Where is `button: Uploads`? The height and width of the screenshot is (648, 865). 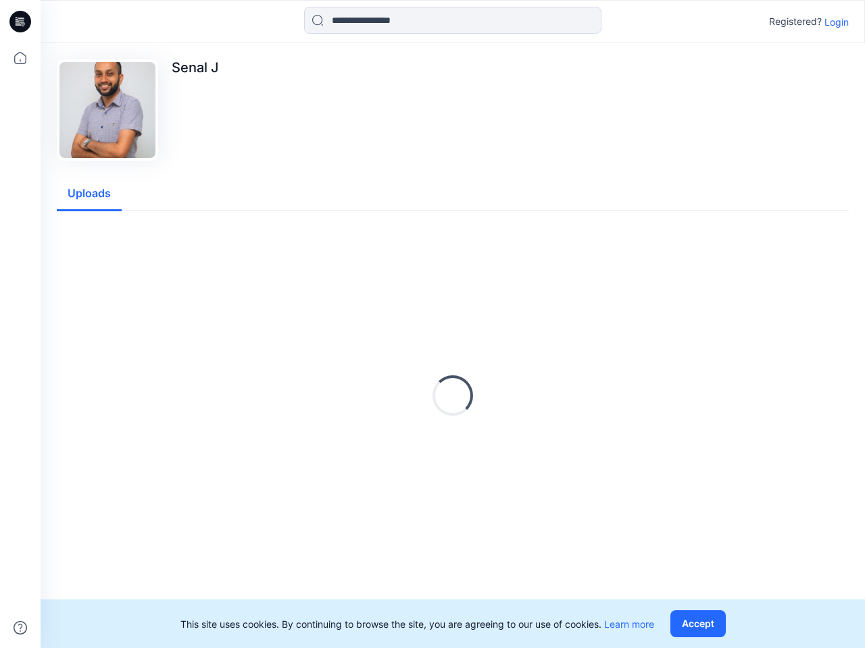 button: Uploads is located at coordinates (89, 194).